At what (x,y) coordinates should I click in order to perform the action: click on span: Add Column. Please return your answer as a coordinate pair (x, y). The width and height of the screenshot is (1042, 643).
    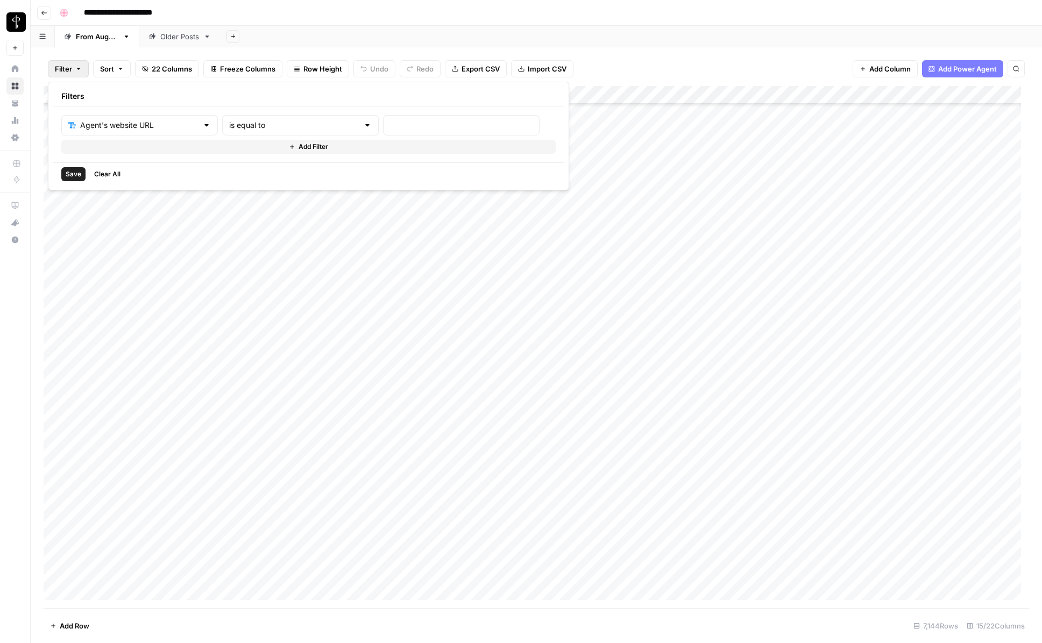
    Looking at the image, I should click on (890, 69).